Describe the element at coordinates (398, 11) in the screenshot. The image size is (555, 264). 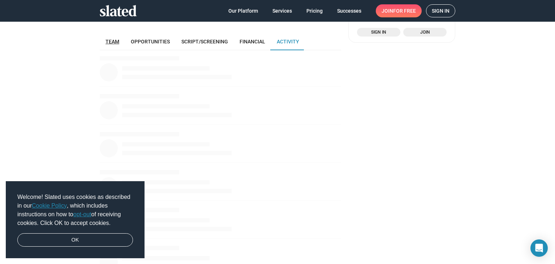
I see `a: Joinfor free` at that location.